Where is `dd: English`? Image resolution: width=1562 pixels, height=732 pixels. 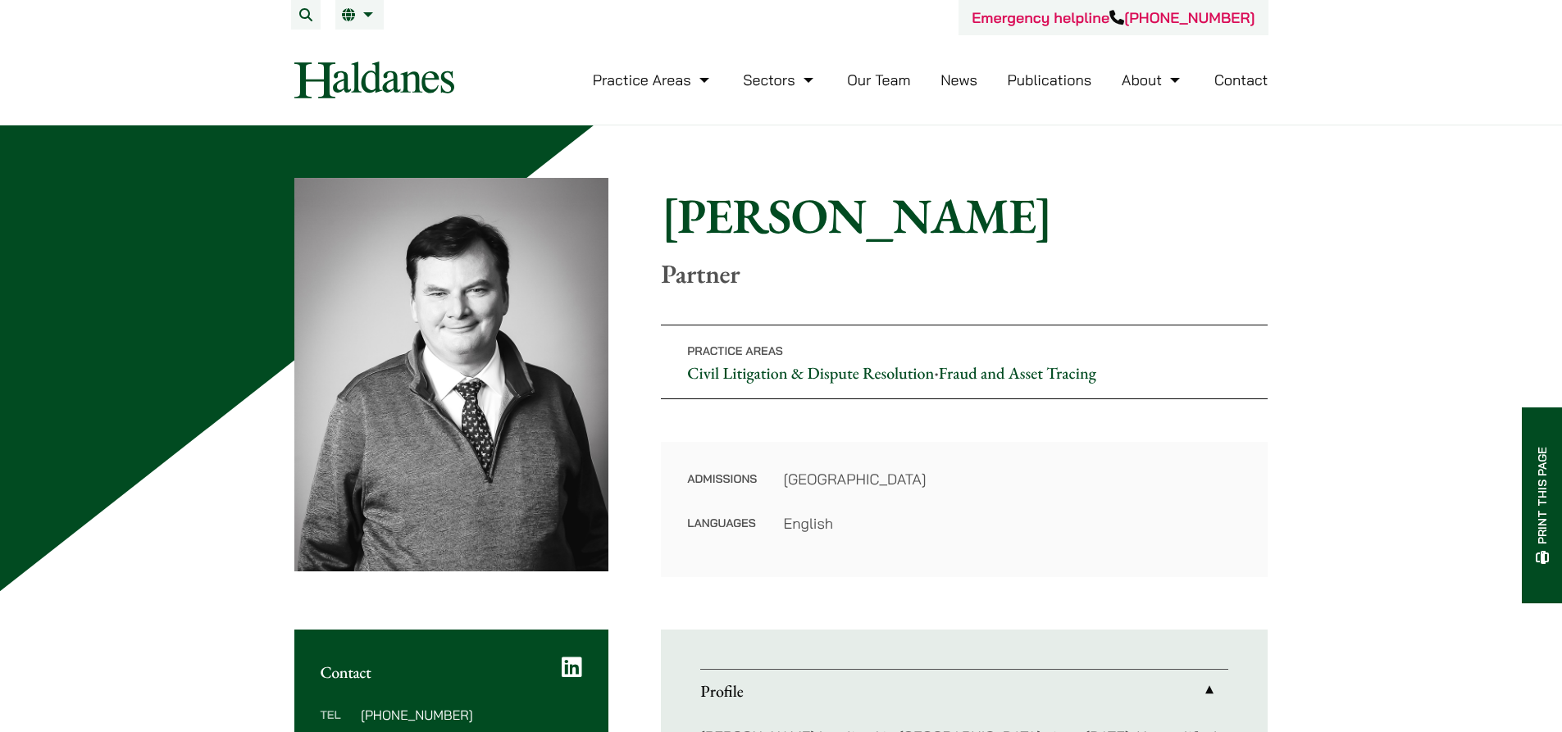
dd: English is located at coordinates (1012, 523).